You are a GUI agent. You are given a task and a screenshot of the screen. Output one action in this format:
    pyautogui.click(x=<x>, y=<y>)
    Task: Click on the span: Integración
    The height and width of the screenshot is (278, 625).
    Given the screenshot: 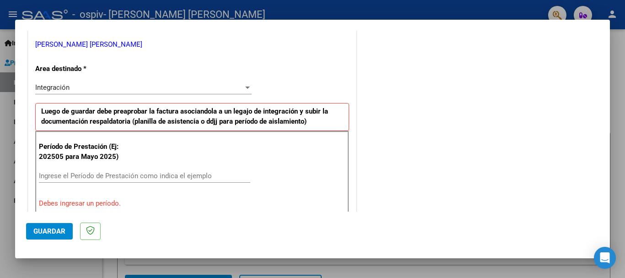 What is the action you would take?
    pyautogui.click(x=52, y=87)
    